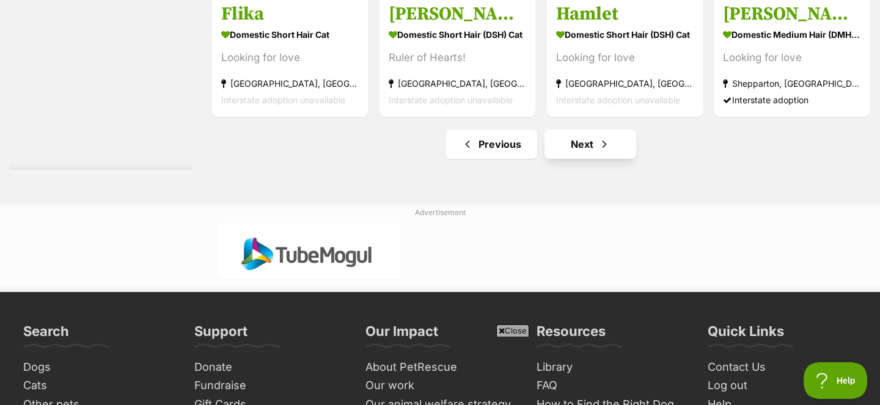 This screenshot has width=880, height=405. I want to click on h3: Search, so click(46, 335).